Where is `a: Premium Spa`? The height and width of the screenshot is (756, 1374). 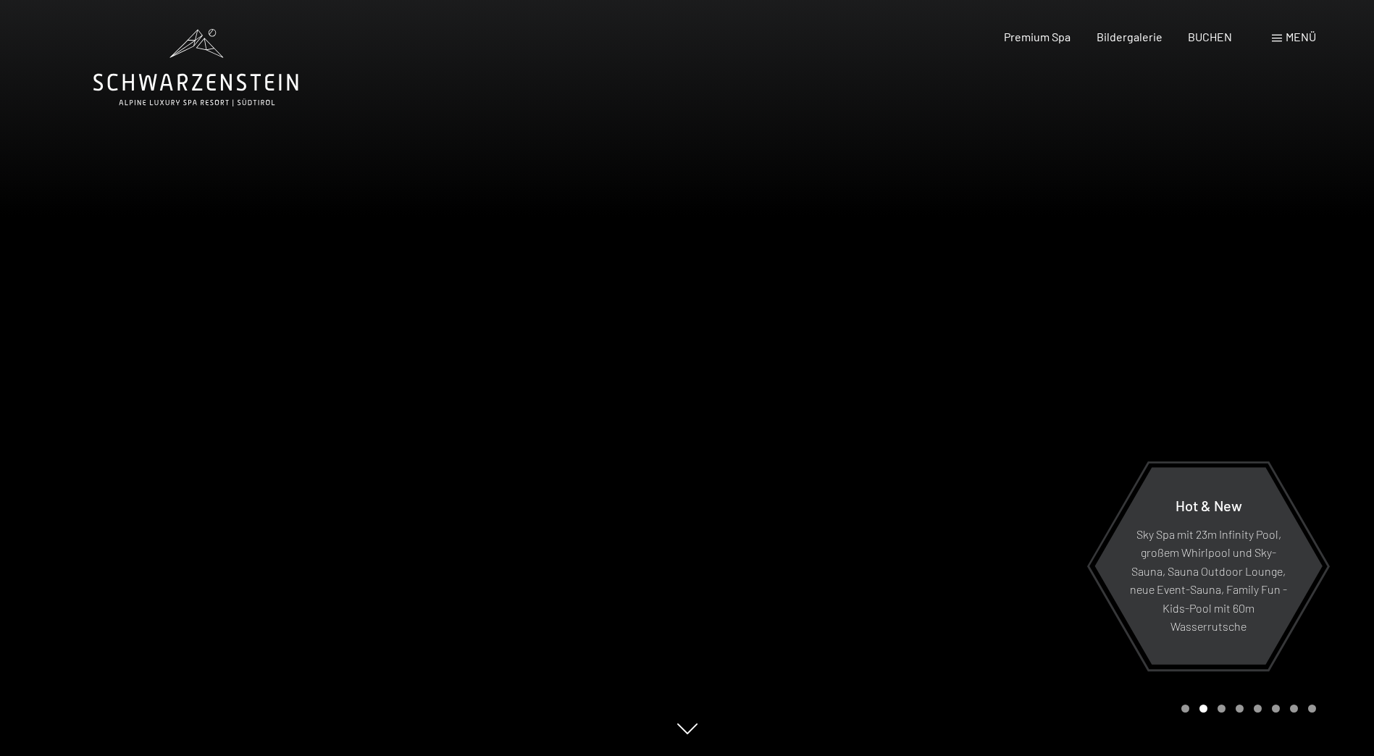
a: Premium Spa is located at coordinates (1037, 36).